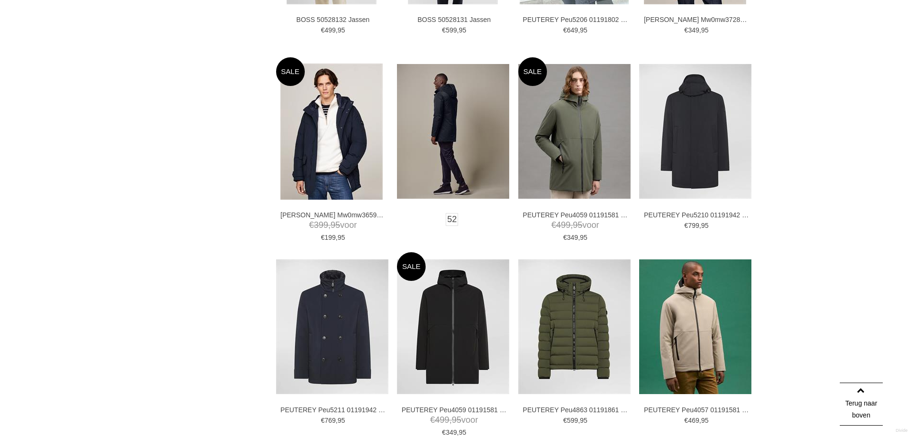  I want to click on span: 199, so click(330, 237).